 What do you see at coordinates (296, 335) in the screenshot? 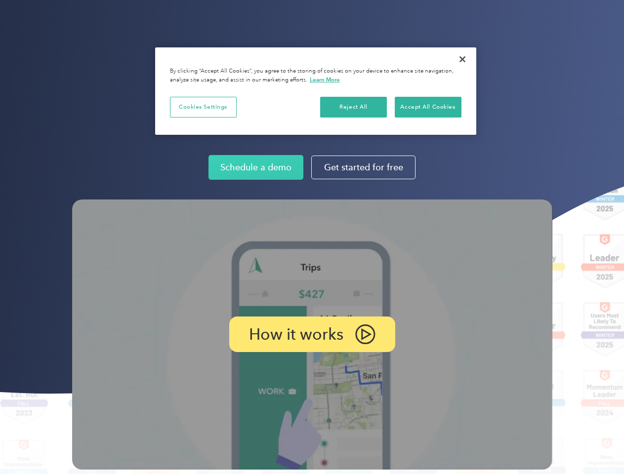
I see `p: How it works` at bounding box center [296, 335].